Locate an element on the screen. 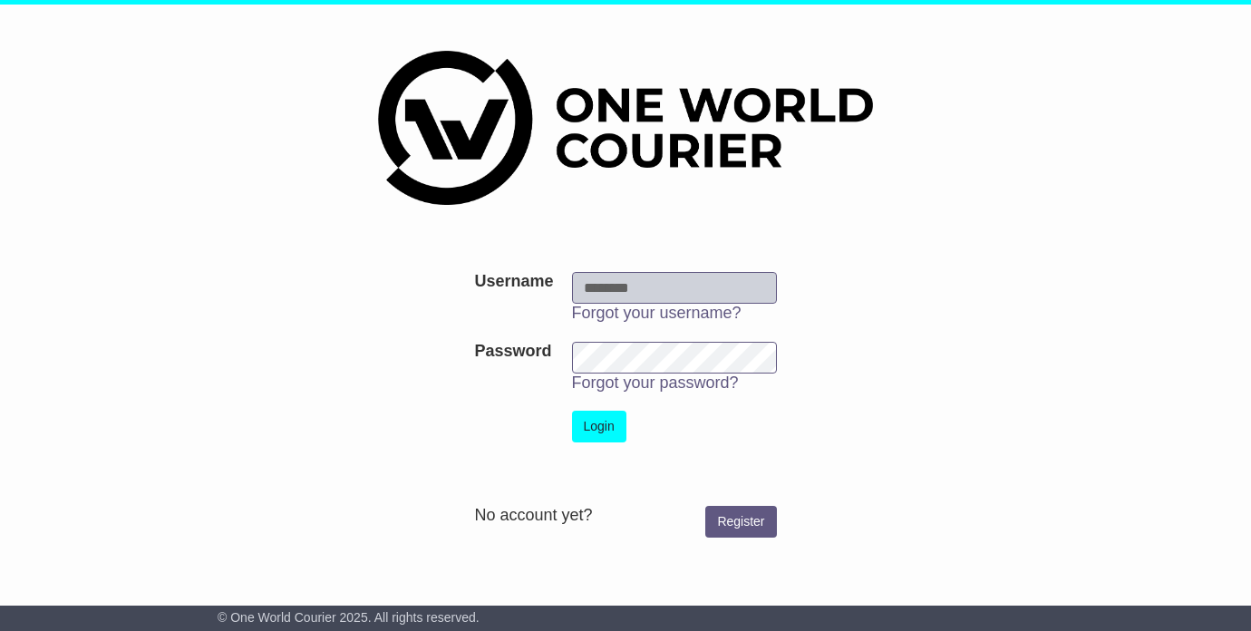 This screenshot has height=631, width=1251. label: Password is located at coordinates (512, 352).